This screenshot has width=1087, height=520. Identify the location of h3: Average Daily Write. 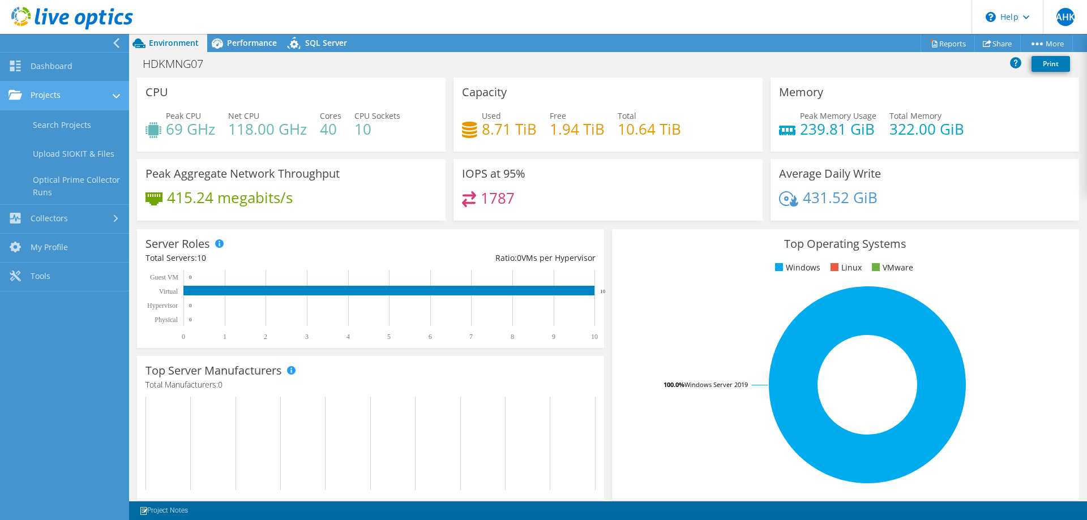
(830, 174).